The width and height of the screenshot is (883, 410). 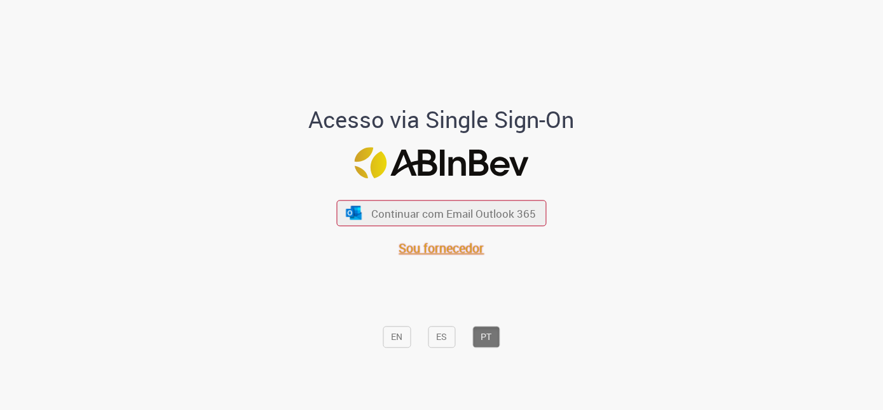 I want to click on img: ícone Azure/Microsoft 360, so click(x=354, y=212).